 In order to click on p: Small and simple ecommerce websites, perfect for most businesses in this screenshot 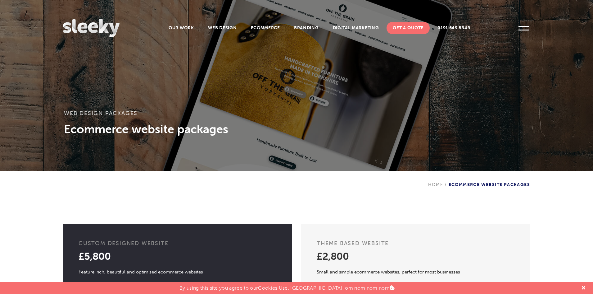, I will do `click(416, 268)`.